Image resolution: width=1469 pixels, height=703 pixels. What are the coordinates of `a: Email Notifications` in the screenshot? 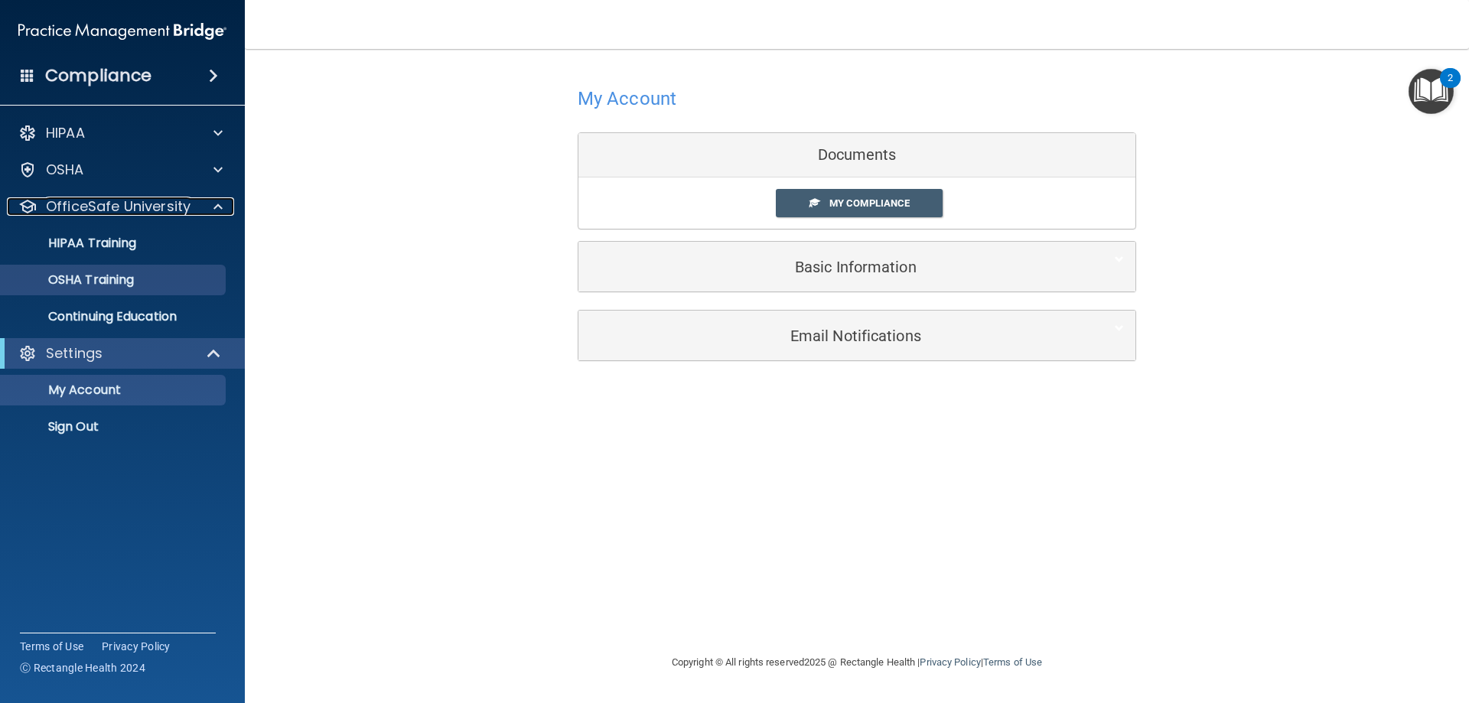 It's located at (857, 335).